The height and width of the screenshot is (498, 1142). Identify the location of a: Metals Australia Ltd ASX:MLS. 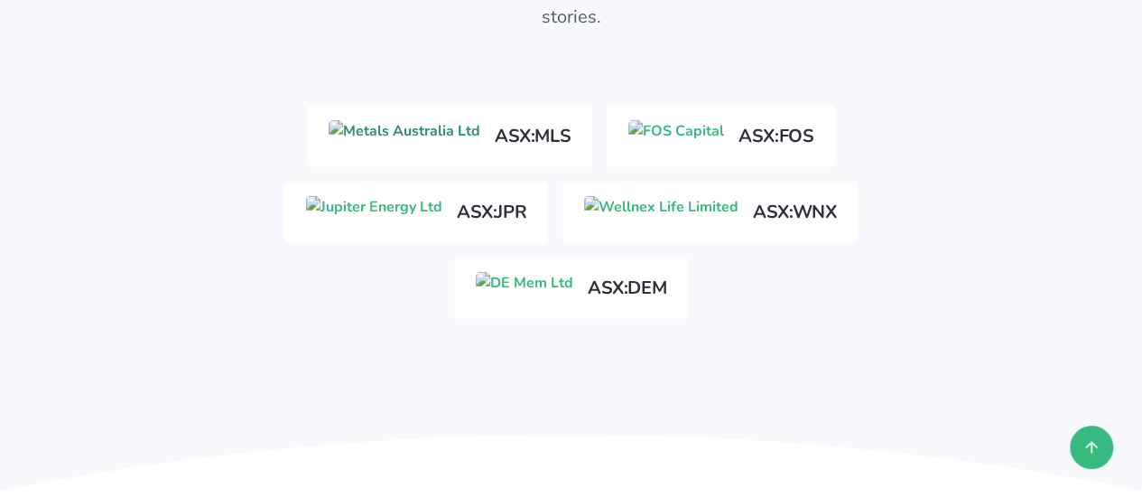
(450, 136).